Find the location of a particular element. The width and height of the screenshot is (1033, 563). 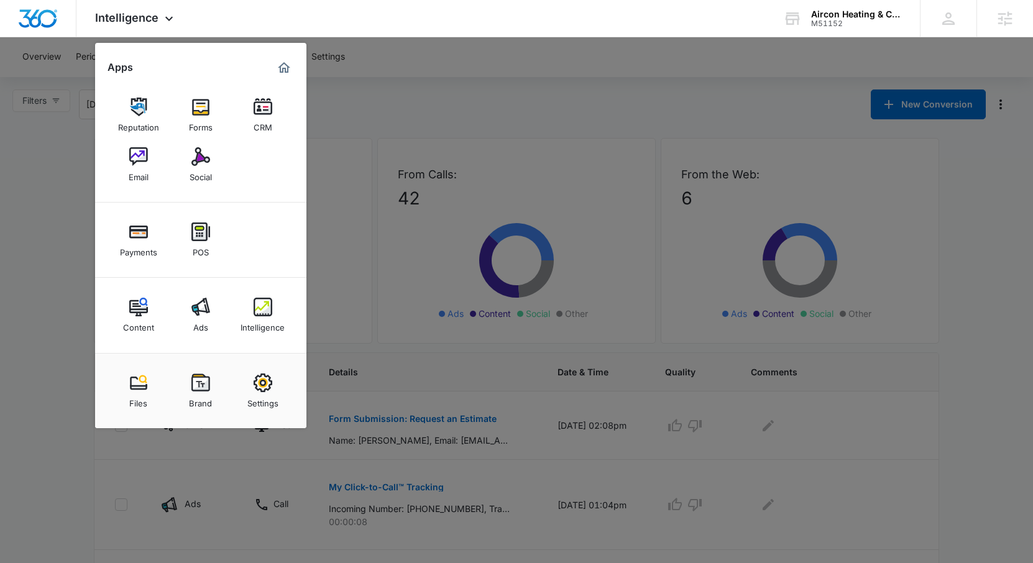

div: Payments is located at coordinates (139, 249).